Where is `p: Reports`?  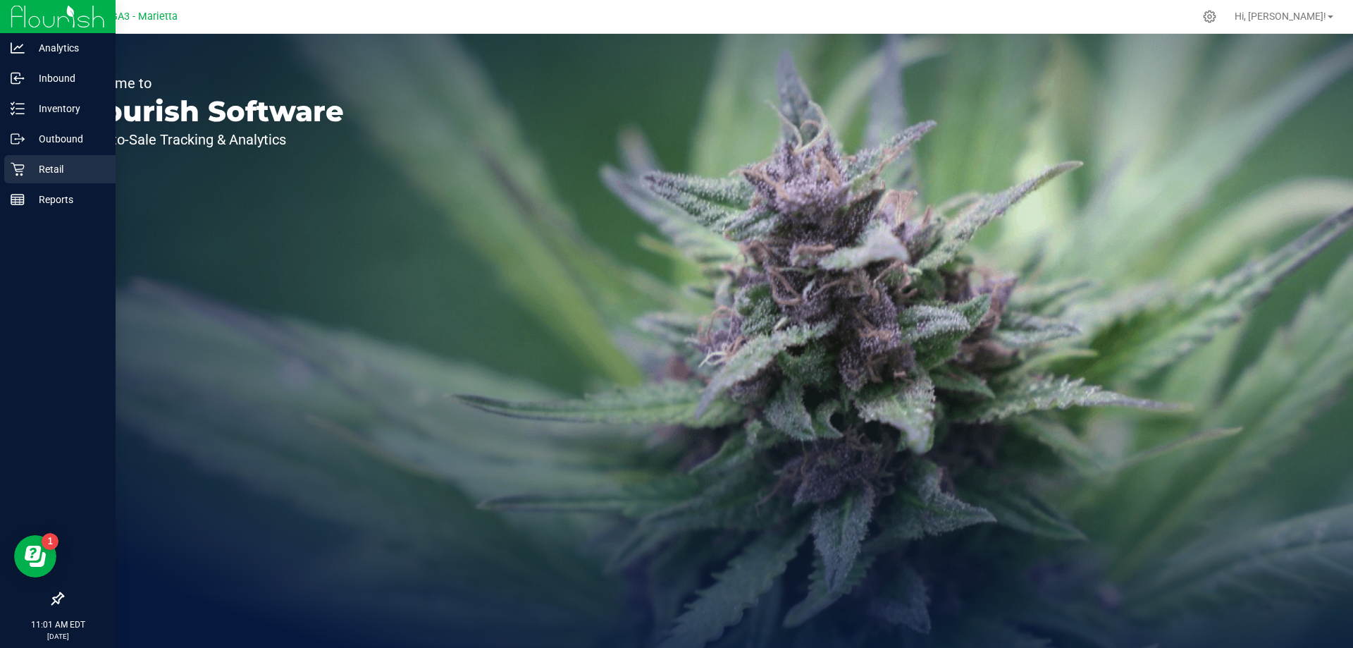 p: Reports is located at coordinates (67, 199).